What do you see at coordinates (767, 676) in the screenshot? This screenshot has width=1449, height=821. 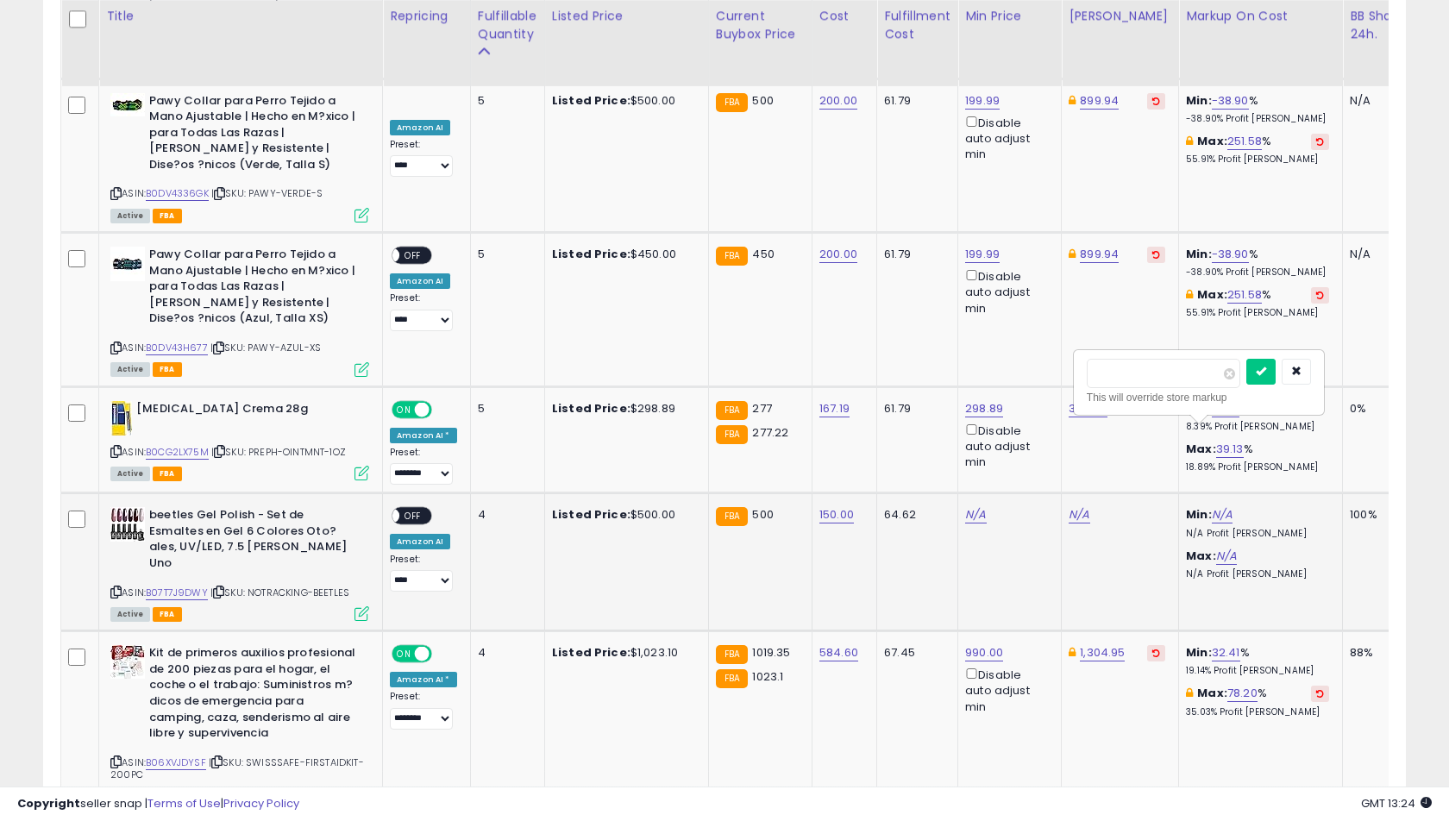 I see `span: 1023.1` at bounding box center [767, 676].